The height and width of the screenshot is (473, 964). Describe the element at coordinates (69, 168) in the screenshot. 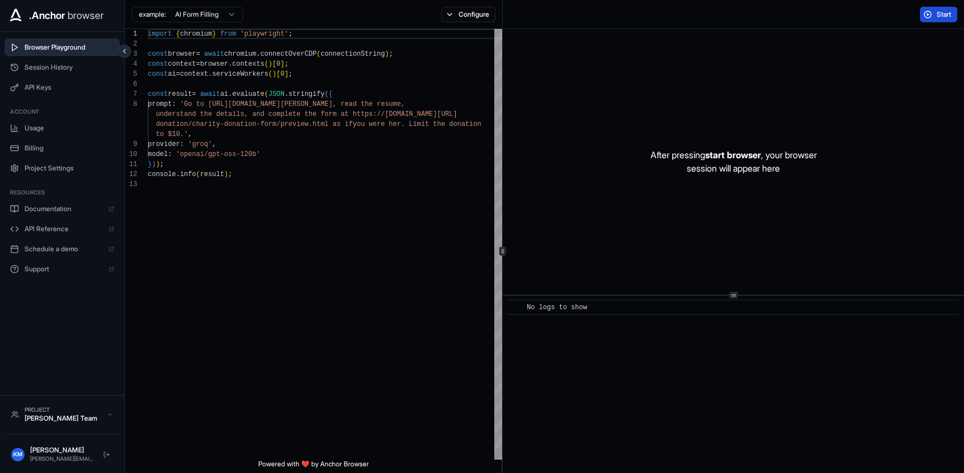

I see `span: Project Settings` at that location.